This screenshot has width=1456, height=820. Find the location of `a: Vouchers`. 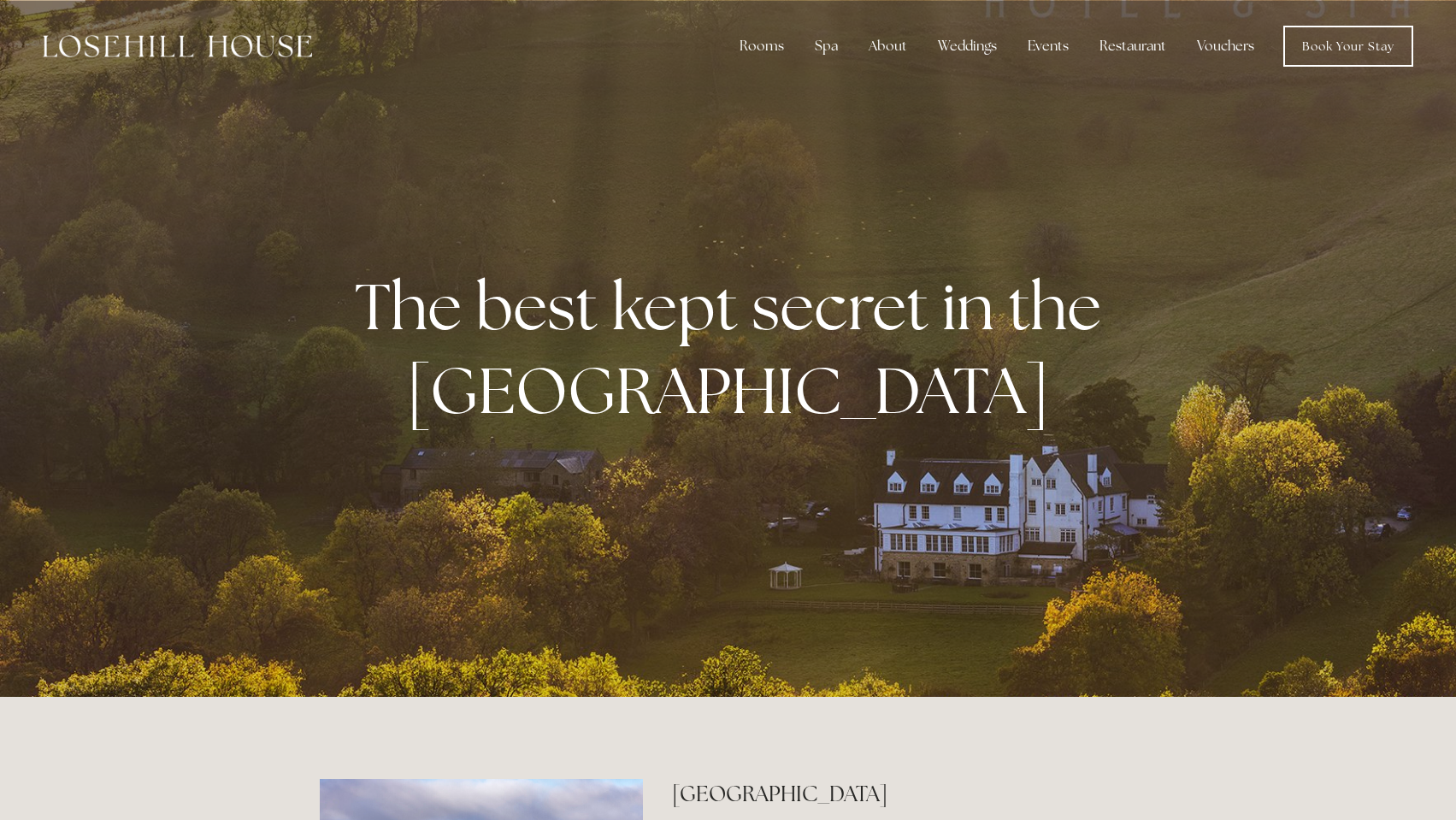

a: Vouchers is located at coordinates (1225, 46).